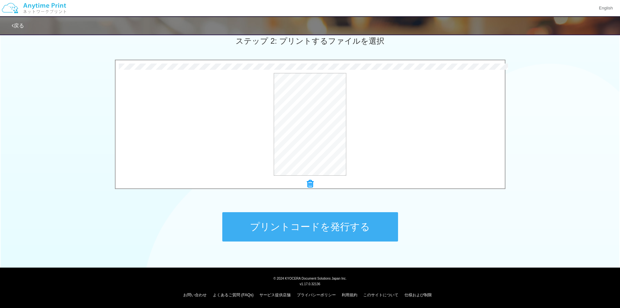  Describe the element at coordinates (195, 295) in the screenshot. I see `a: お問い合わせ` at that location.